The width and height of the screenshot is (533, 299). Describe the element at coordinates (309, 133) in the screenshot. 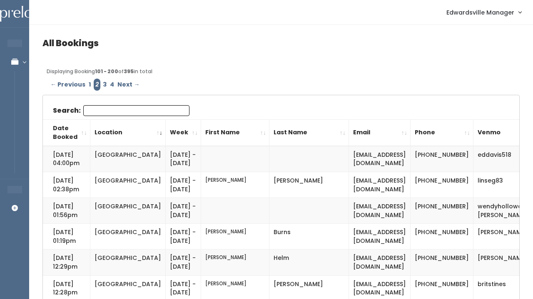

I see `th: Last Name: activate to sort column ascending` at that location.